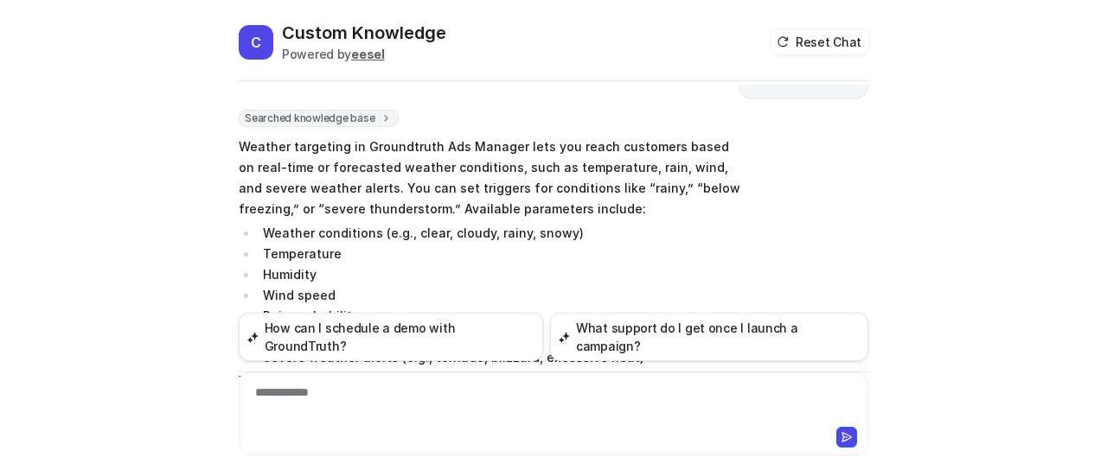 The width and height of the screenshot is (1107, 476). Describe the element at coordinates (501, 254) in the screenshot. I see `li: Temperature` at that location.